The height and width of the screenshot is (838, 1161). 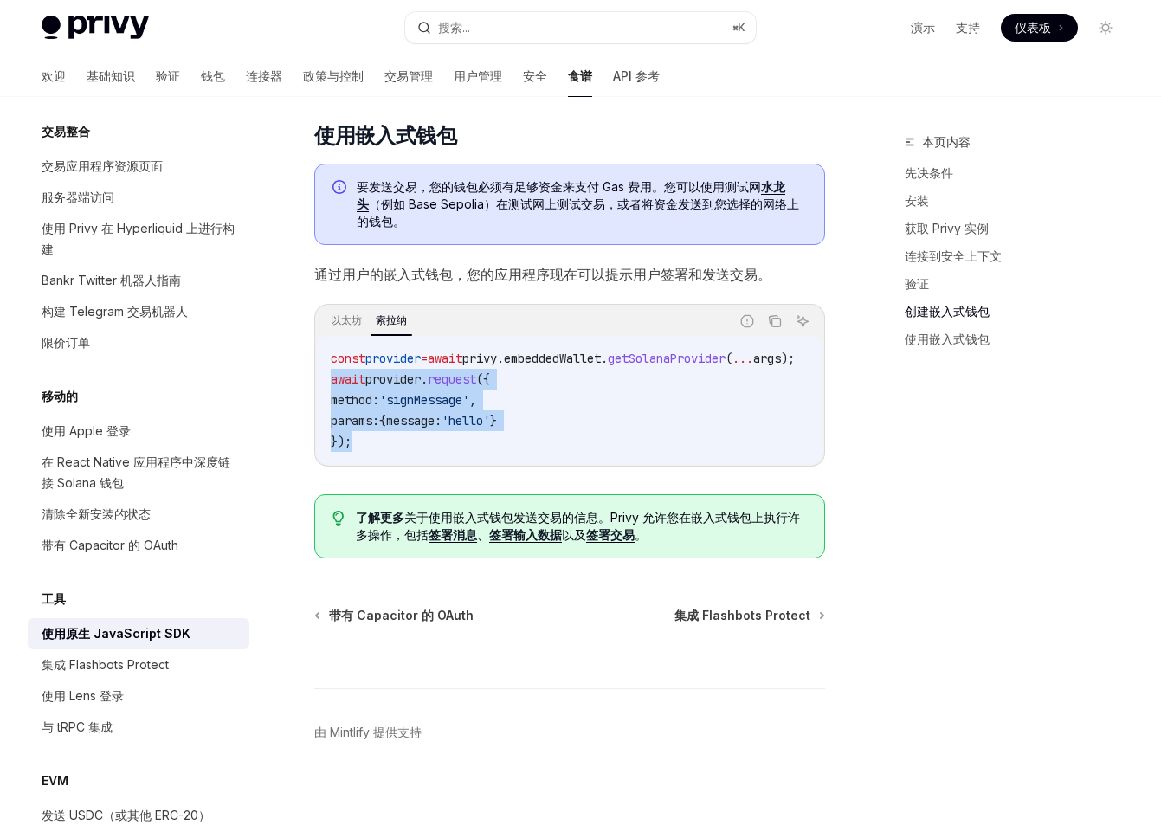 I want to click on font: 在 React Native 应用程序中深度链接 Solana 钱包, so click(x=136, y=472).